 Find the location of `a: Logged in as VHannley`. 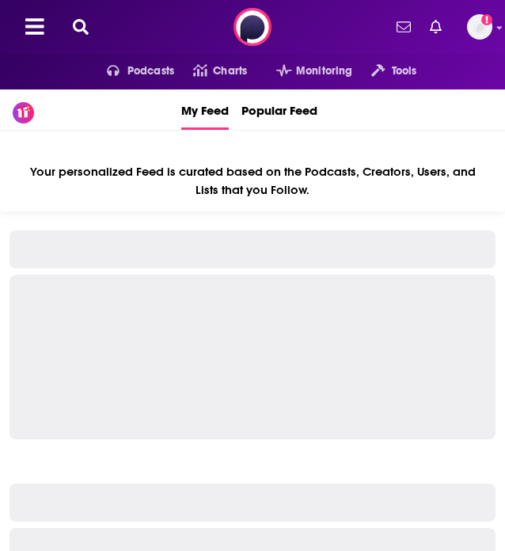

a: Logged in as VHannley is located at coordinates (480, 27).